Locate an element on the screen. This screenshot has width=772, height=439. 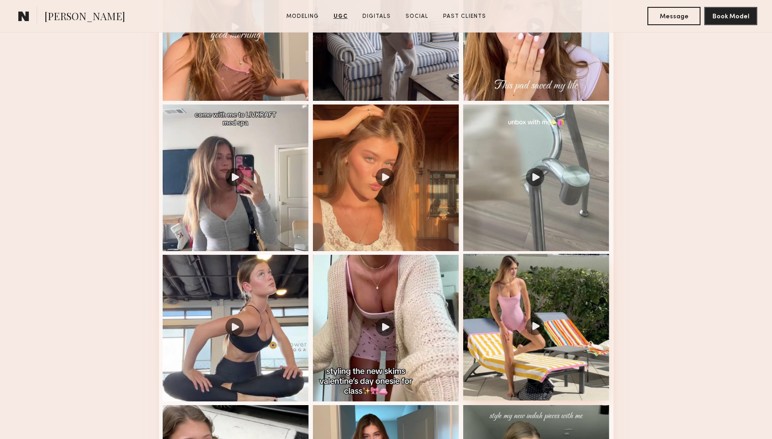
a: Past Clients is located at coordinates (465, 16).